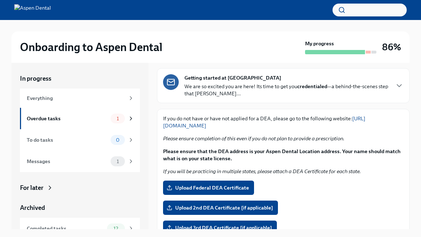 The image size is (421, 237). What do you see at coordinates (80, 161) in the screenshot?
I see `a: Messages1` at bounding box center [80, 161].